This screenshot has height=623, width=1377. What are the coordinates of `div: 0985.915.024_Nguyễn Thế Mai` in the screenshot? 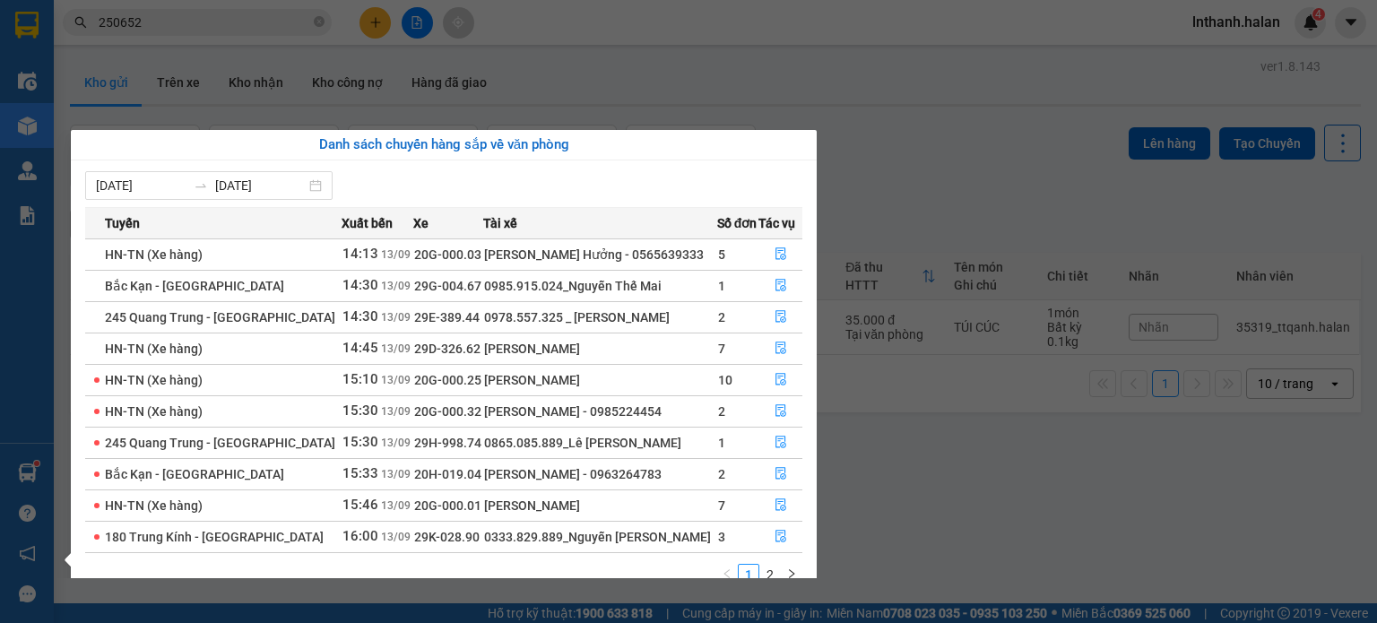 It's located at (600, 286).